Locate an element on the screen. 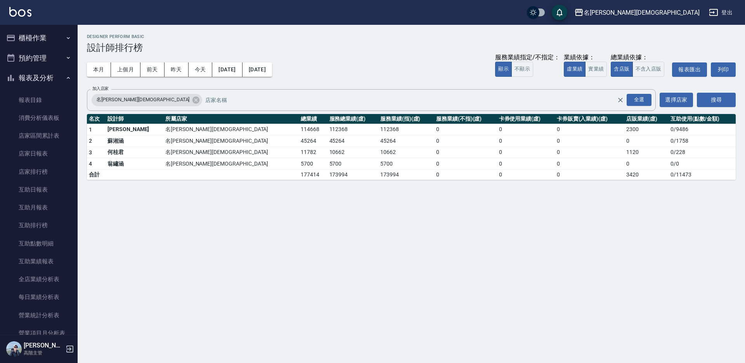 This screenshot has height=363, width=745. td: 0 / 228 is located at coordinates (702, 152).